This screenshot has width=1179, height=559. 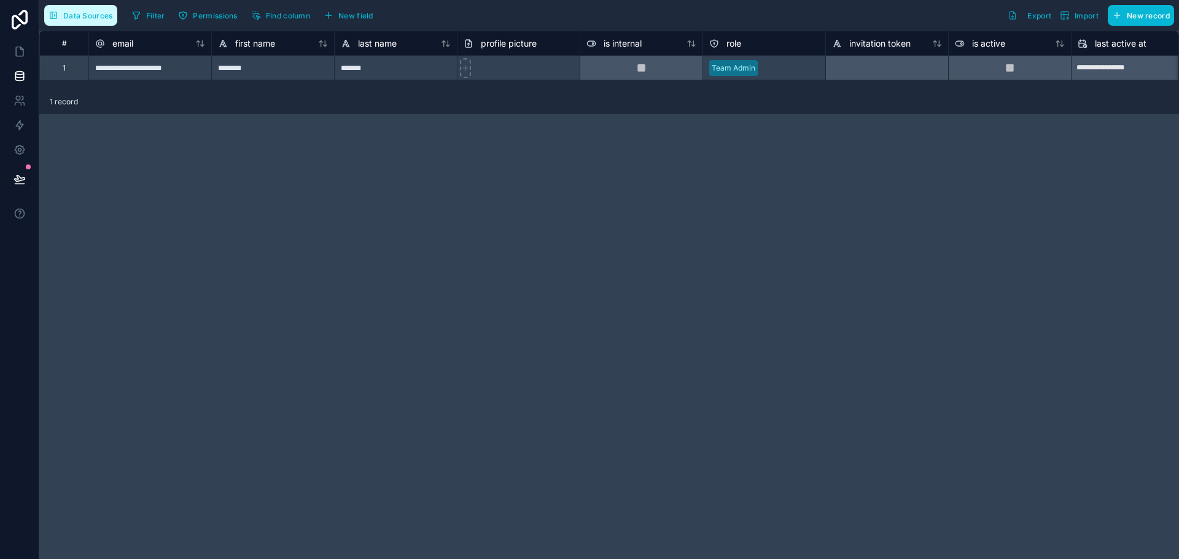 I want to click on button: Find column, so click(x=281, y=15).